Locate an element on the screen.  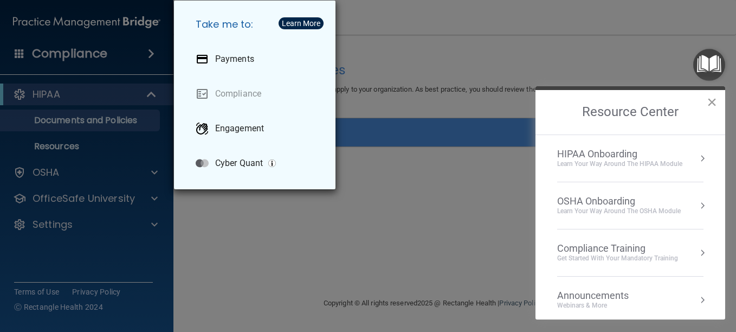
button: Open Resource Center is located at coordinates (709, 64).